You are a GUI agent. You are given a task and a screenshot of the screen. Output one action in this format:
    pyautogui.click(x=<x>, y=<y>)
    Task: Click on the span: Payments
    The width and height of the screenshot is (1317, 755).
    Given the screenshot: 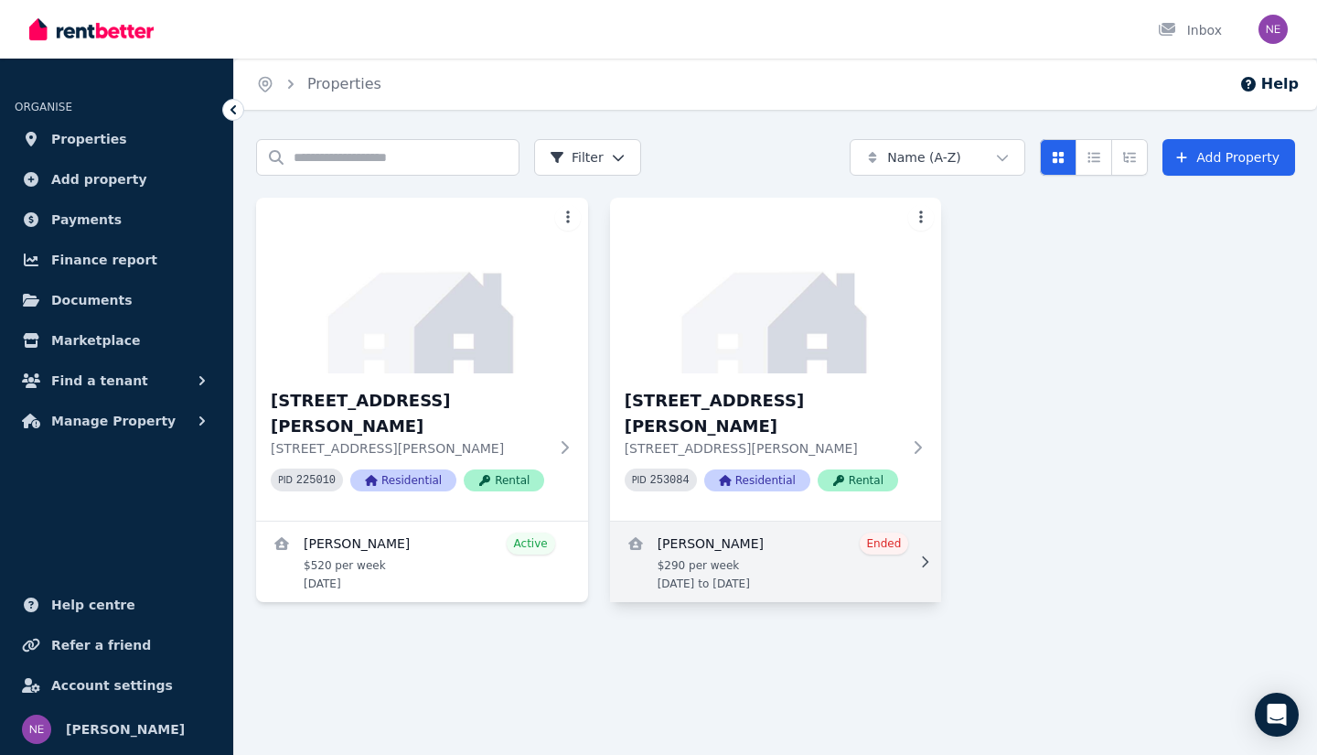 What is the action you would take?
    pyautogui.click(x=86, y=220)
    